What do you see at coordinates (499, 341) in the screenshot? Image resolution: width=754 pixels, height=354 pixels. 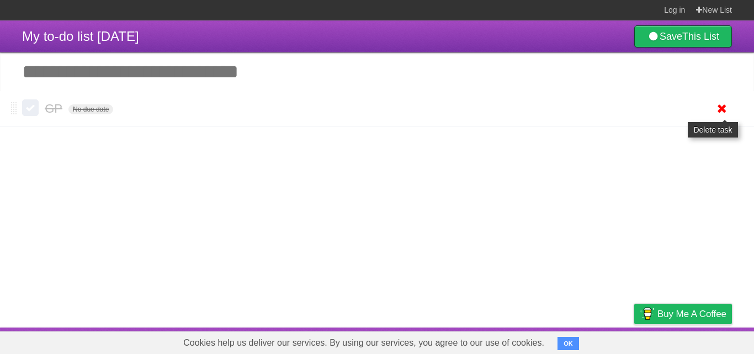 I see `a: About` at bounding box center [499, 341].